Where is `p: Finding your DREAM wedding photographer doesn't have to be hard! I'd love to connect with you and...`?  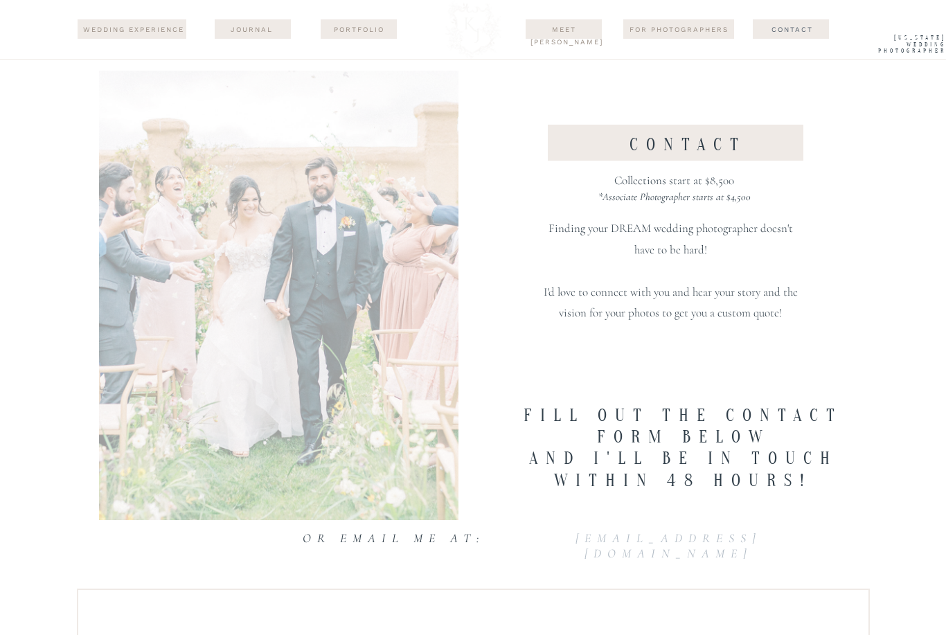
p: Finding your DREAM wedding photographer doesn't have to be hard! I'd love to connect with you and... is located at coordinates (671, 273).